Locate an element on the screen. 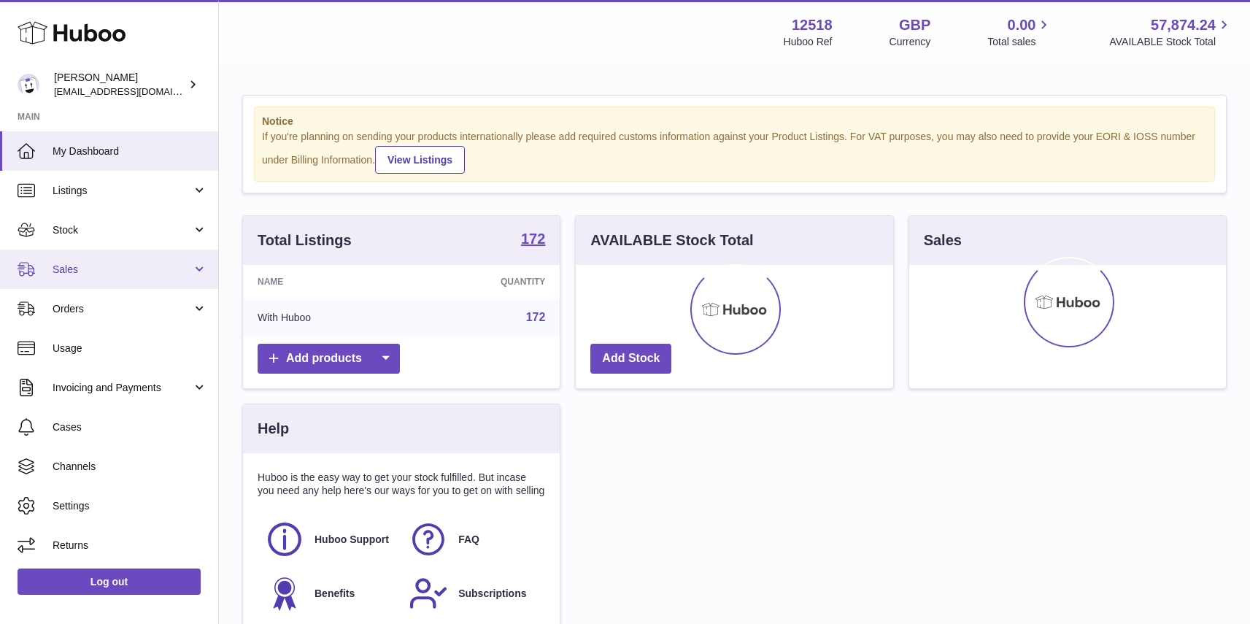 This screenshot has height=624, width=1250. h3: AVAILABLE Stock Total is located at coordinates (671, 240).